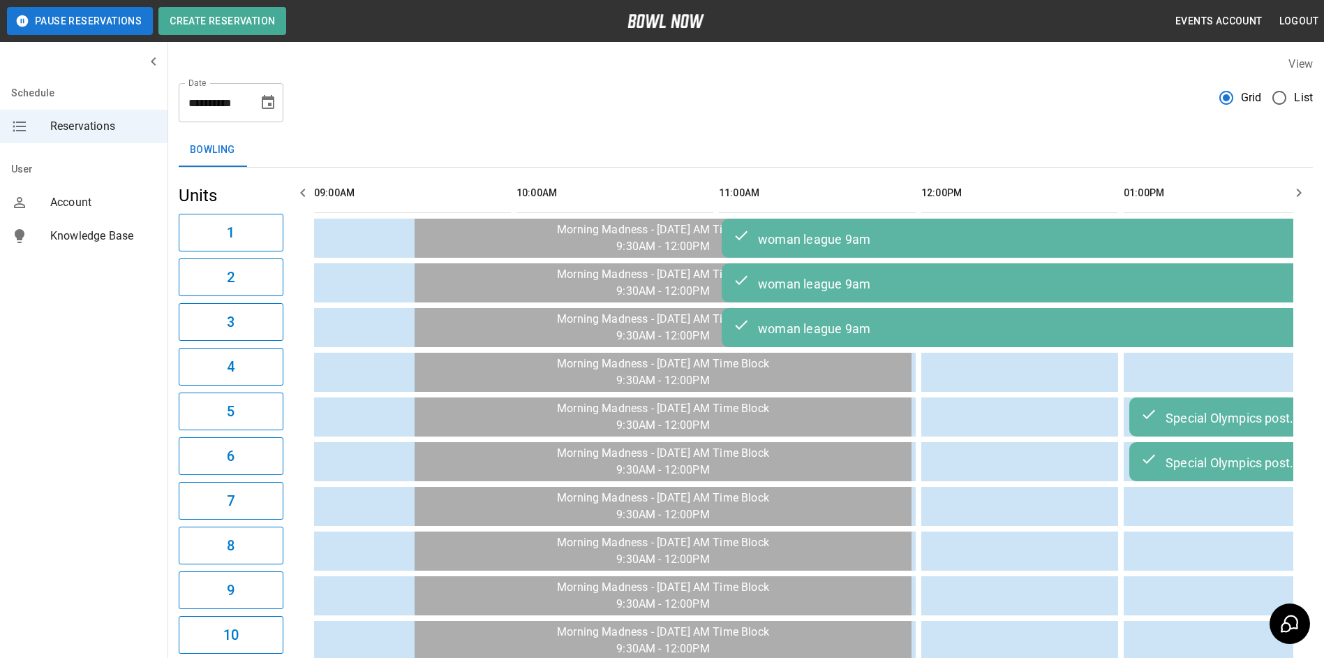  What do you see at coordinates (231, 635) in the screenshot?
I see `button: 10` at bounding box center [231, 635].